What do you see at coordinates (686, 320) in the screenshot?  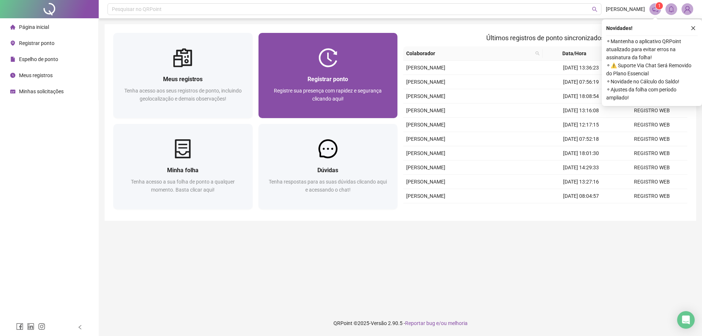 I see `div: Open Intercom Messenger` at bounding box center [686, 320].